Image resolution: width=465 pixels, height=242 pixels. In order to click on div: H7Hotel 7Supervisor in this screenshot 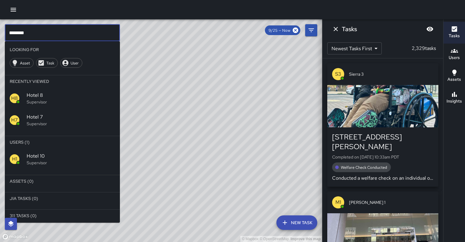, I will do `click(62, 120)`.